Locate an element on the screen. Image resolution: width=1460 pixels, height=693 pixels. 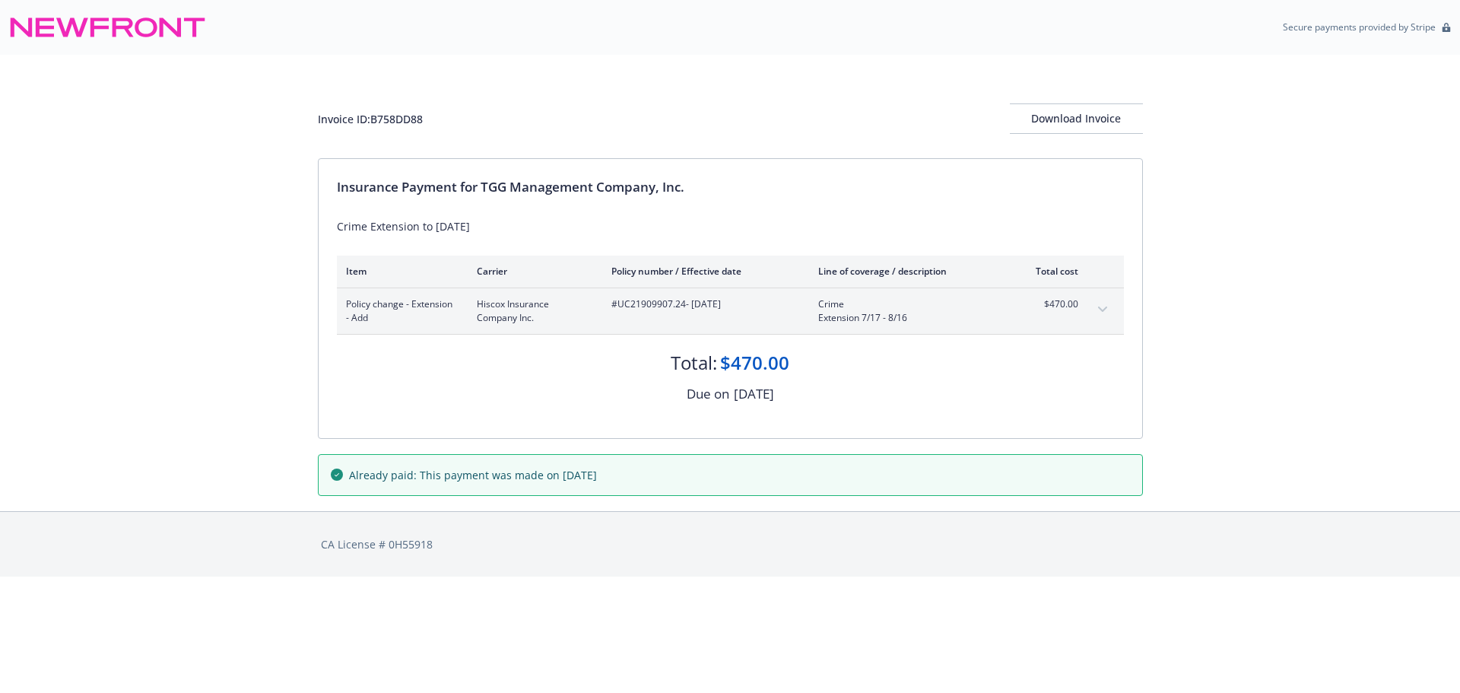
p: Secure payments provided by Stripe is located at coordinates (1358, 27).